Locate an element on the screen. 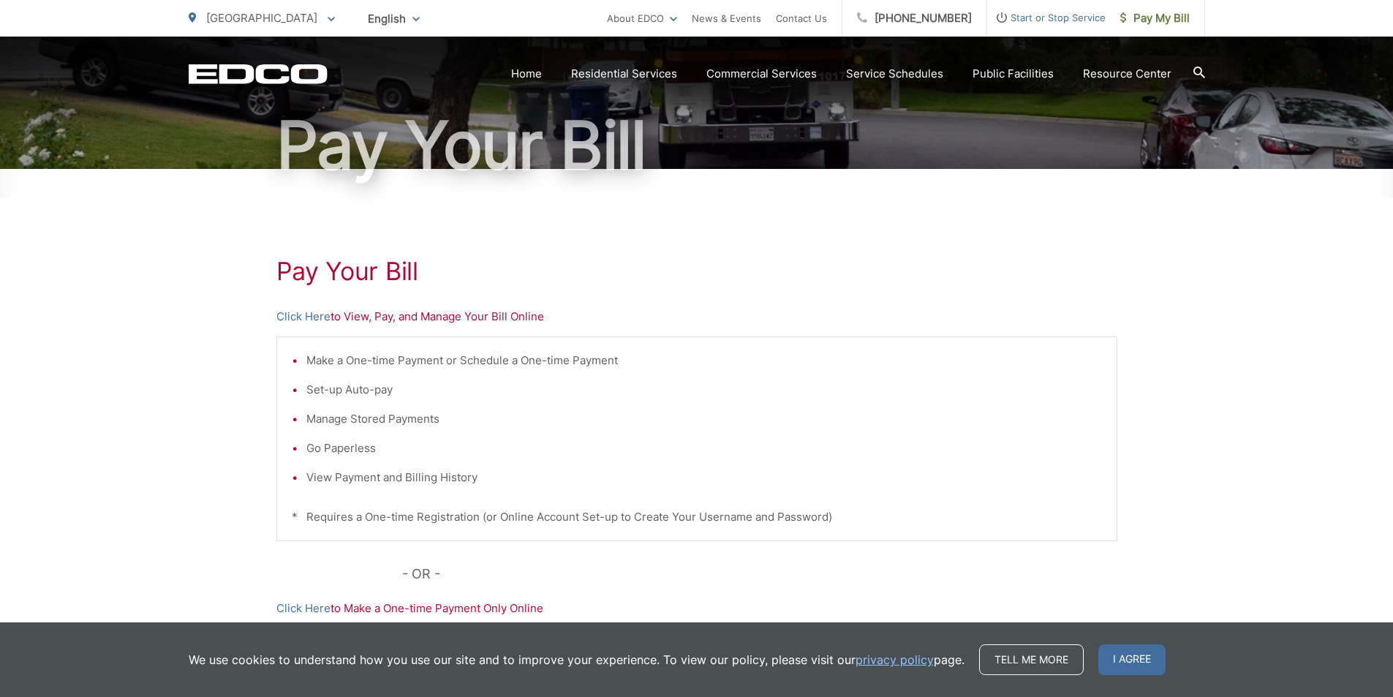 The height and width of the screenshot is (697, 1393). span: English is located at coordinates (394, 18).